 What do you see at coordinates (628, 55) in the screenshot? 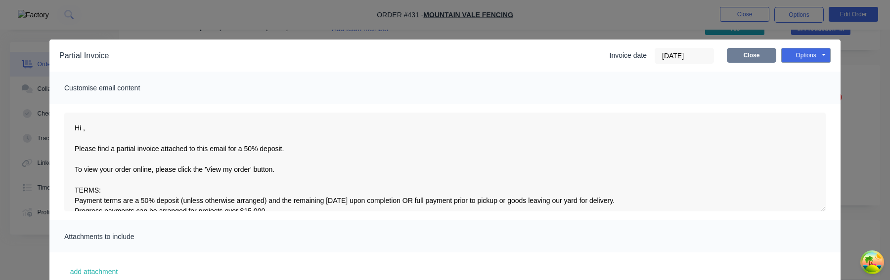
I see `span: Invoice date` at bounding box center [628, 55].